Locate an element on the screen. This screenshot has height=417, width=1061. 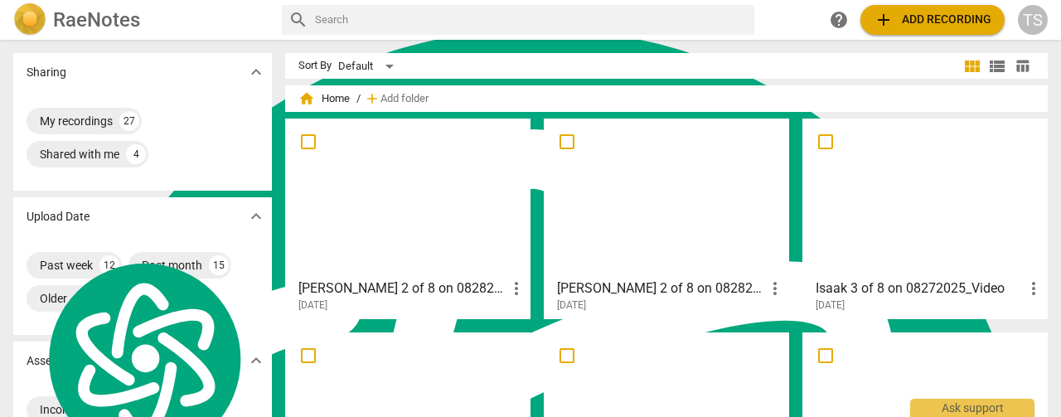
span: table_chart is located at coordinates (1022, 65).